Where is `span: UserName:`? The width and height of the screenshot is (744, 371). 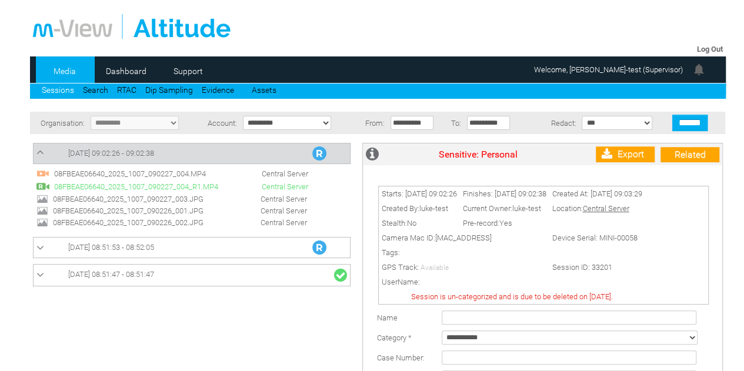 span: UserName: is located at coordinates (401, 282).